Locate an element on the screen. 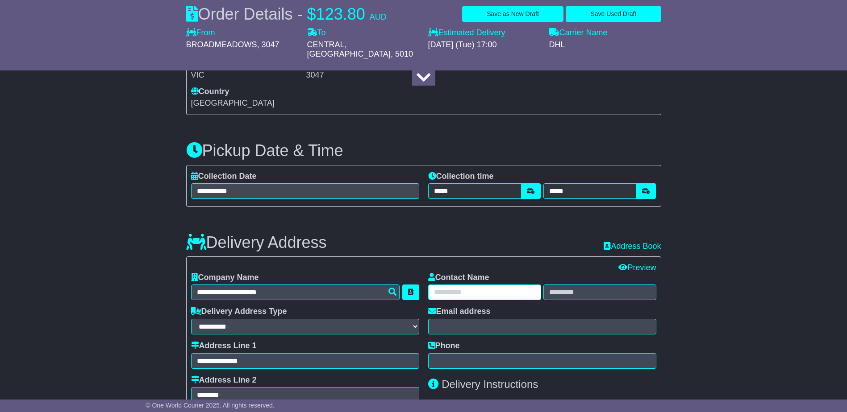  span: © One World Courier 2025. All rights reserved. is located at coordinates (210, 406).